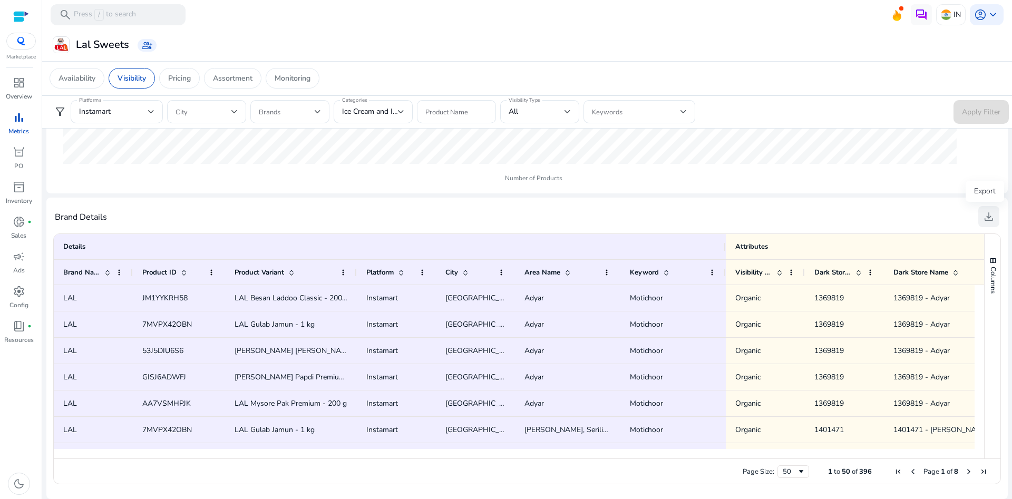 Image resolution: width=1012 pixels, height=499 pixels. Describe the element at coordinates (163, 351) in the screenshot. I see `span: 53J5DIU6S6` at that location.